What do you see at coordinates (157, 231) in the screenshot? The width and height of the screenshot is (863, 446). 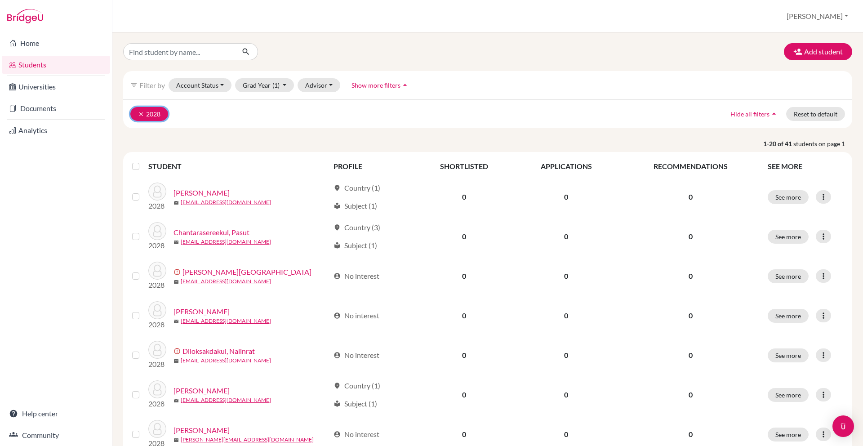 I see `img: Chantarasereekul, Pasut` at bounding box center [157, 231].